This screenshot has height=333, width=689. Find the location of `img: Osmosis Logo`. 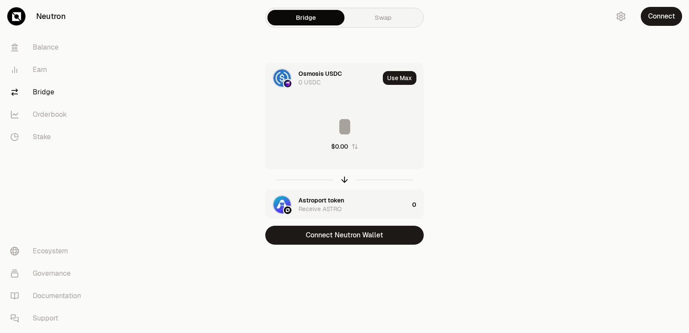

img: Osmosis Logo is located at coordinates (288, 84).